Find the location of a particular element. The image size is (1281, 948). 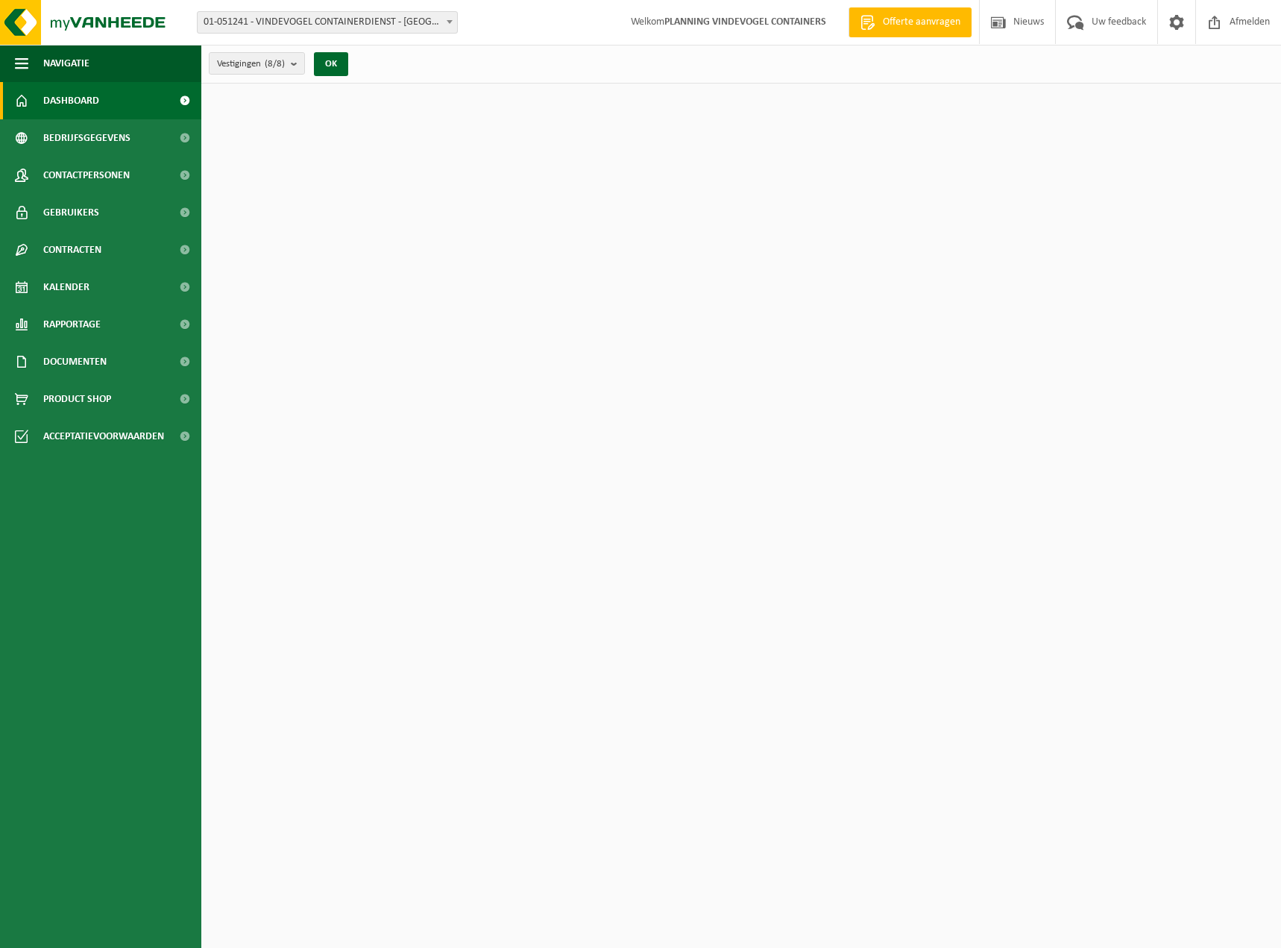

span: Navigatie is located at coordinates (66, 63).